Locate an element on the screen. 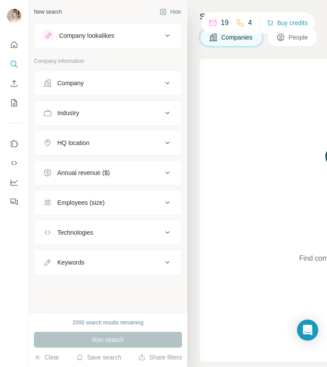 The height and width of the screenshot is (367, 327). div: Employees (size) is located at coordinates (81, 203).